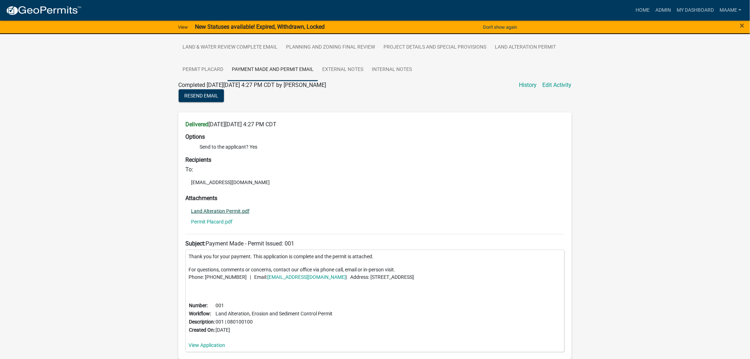  Describe the element at coordinates (274, 305) in the screenshot. I see `td: 001` at that location.